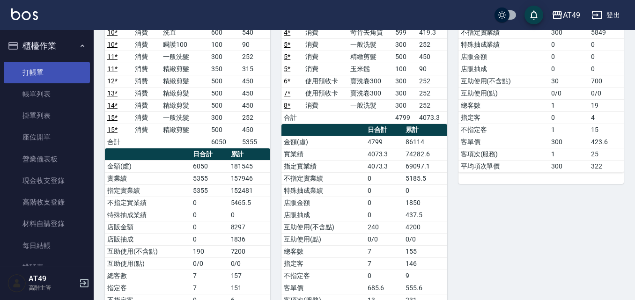 The width and height of the screenshot is (635, 300). I want to click on td: 540, so click(255, 32).